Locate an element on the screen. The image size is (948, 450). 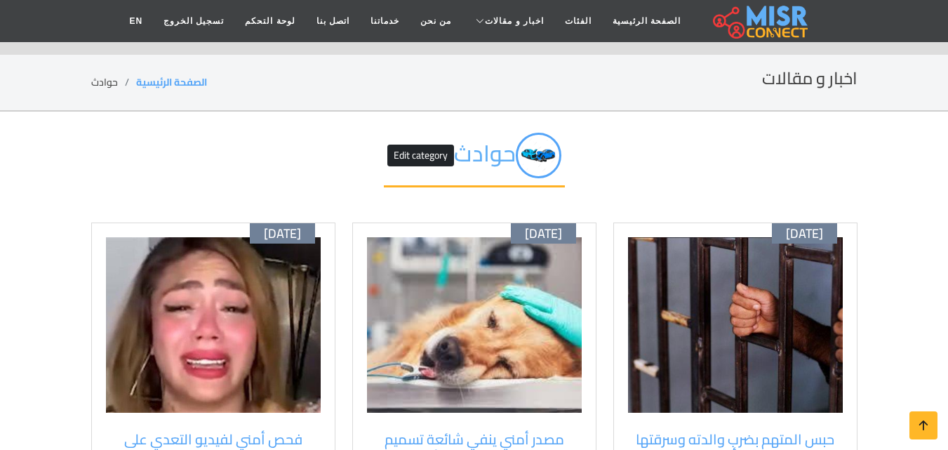
span: اخبار و مقالات is located at coordinates (515, 21).